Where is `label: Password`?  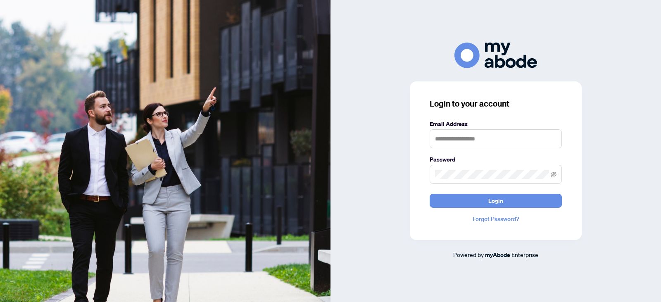 label: Password is located at coordinates (496, 159).